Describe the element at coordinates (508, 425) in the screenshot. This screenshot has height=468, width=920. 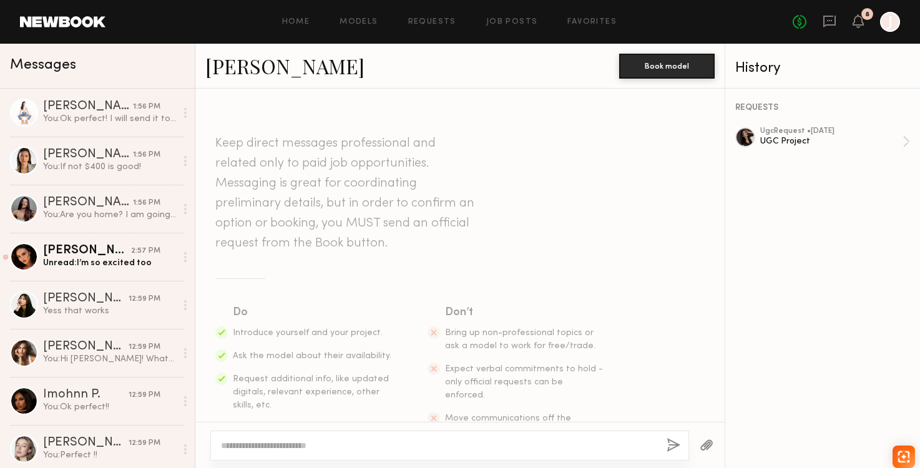
I see `span: Move communications off the platform.` at that location.